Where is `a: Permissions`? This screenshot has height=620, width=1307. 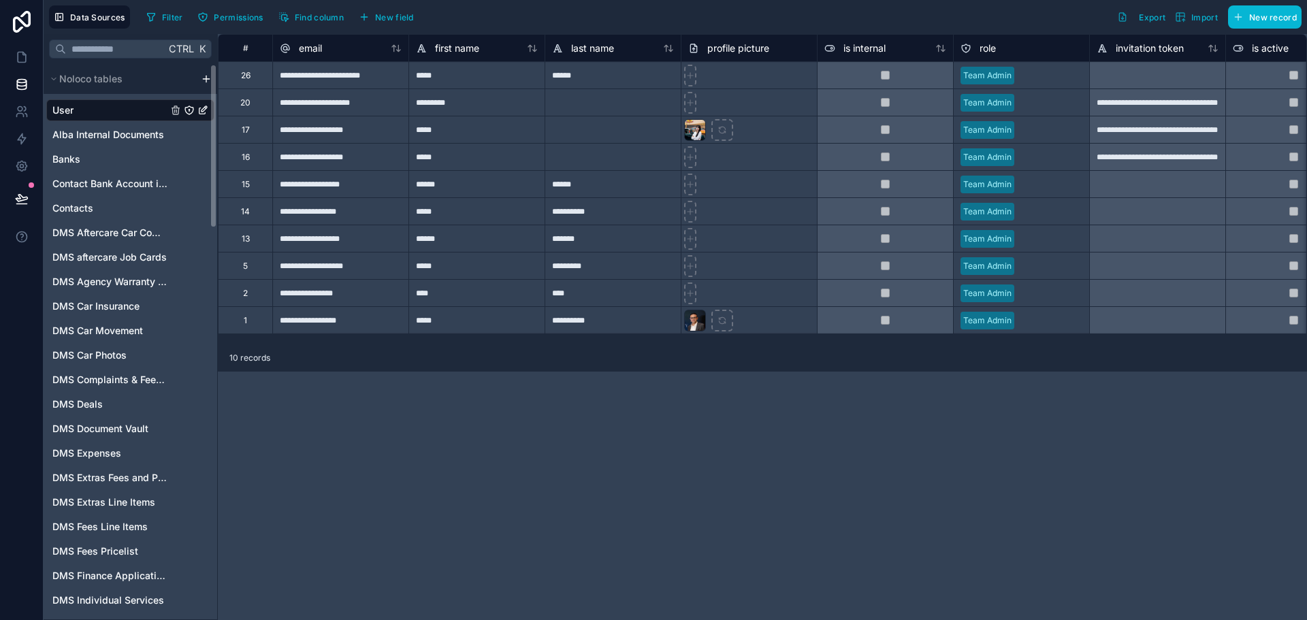
a: Permissions is located at coordinates (233, 17).